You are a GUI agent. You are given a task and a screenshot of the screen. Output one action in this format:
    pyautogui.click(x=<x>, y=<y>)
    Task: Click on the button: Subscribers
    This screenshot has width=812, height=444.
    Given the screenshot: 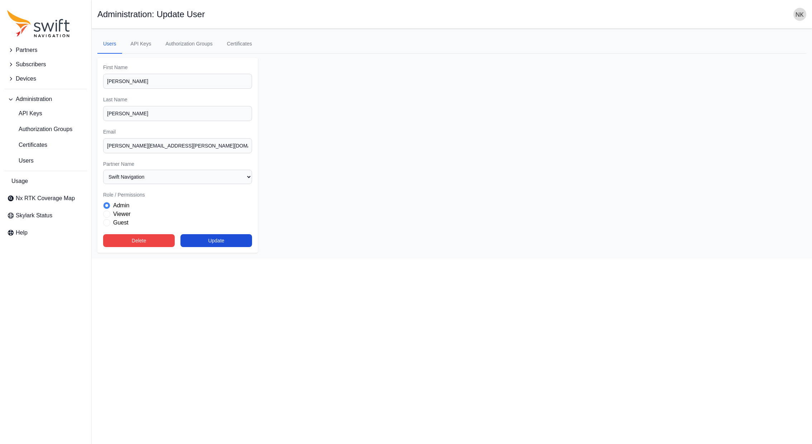 What is the action you would take?
    pyautogui.click(x=45, y=64)
    